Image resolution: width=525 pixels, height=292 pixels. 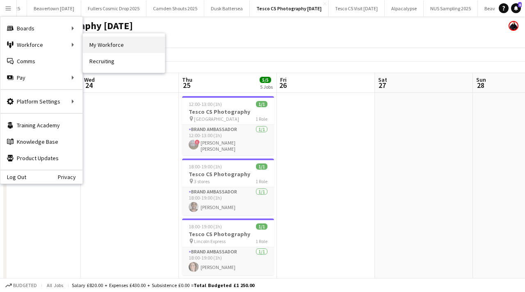 I want to click on button: Dusk Battersea, so click(x=227, y=8).